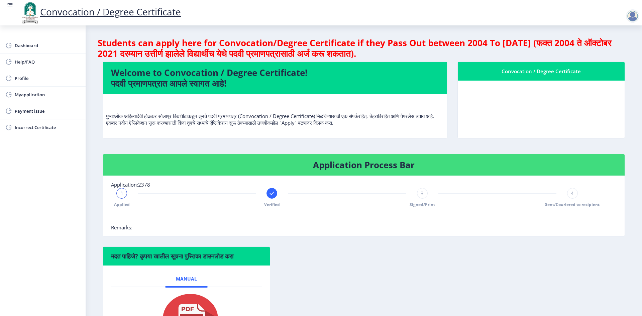 This screenshot has height=316, width=642. What do you see at coordinates (272, 204) in the screenshot?
I see `span: Verified` at bounding box center [272, 204].